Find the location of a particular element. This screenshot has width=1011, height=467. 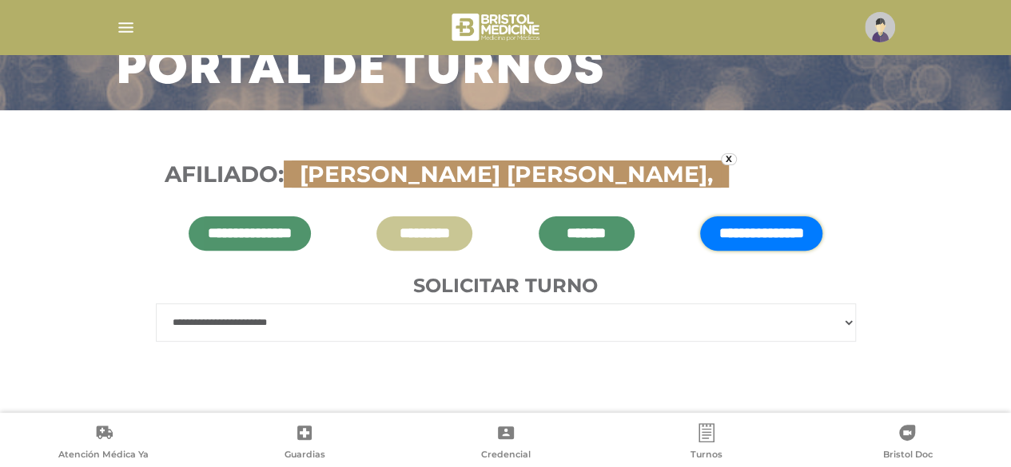

a: Credencial is located at coordinates (505, 443).